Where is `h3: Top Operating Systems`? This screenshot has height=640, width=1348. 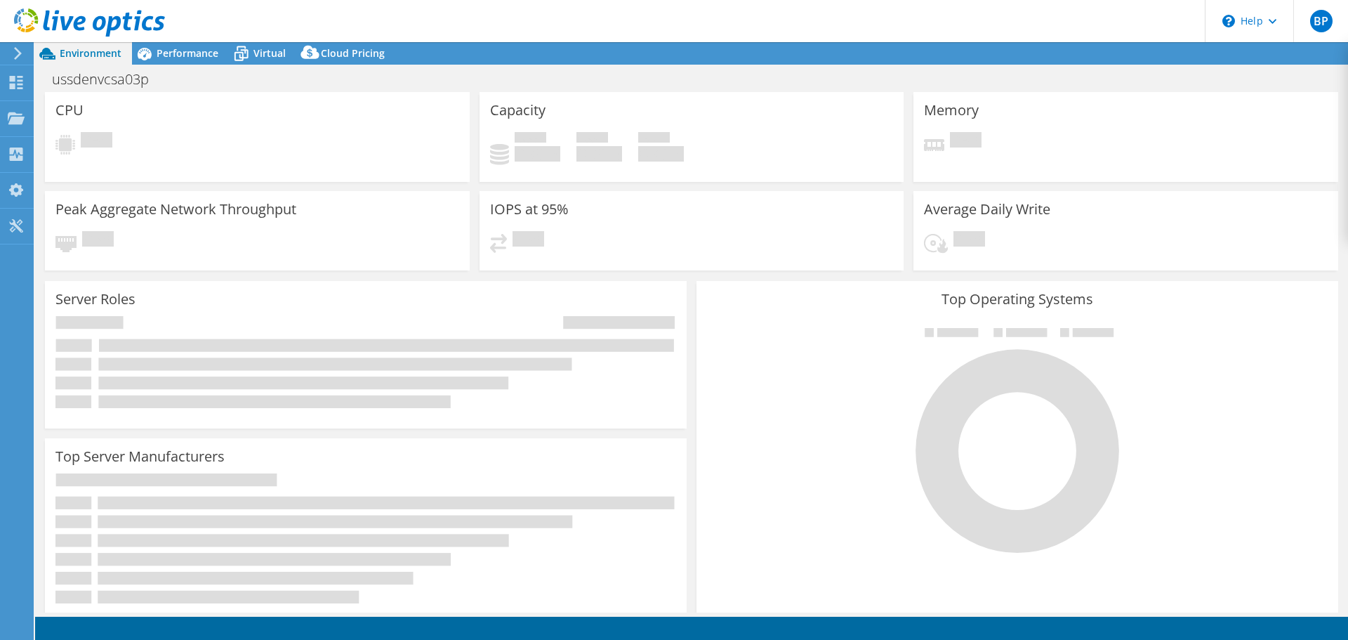
h3: Top Operating Systems is located at coordinates (1018, 299).